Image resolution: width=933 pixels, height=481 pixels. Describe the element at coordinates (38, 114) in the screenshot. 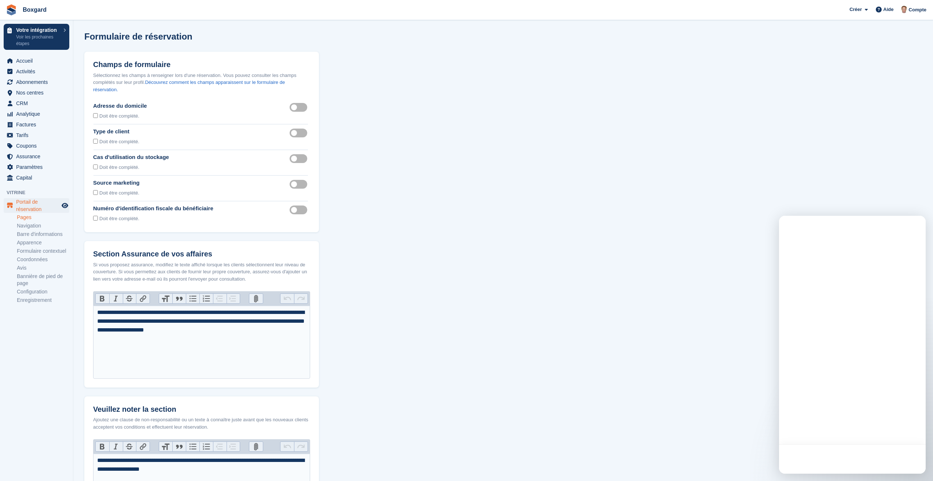

I see `span: Analytique` at that location.